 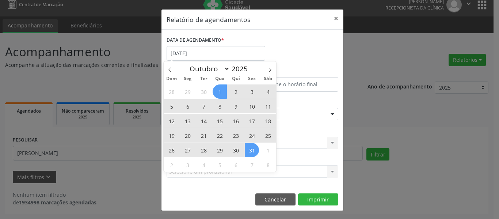 What do you see at coordinates (252, 135) in the screenshot?
I see `span: Outubro 24, 2025` at bounding box center [252, 135].